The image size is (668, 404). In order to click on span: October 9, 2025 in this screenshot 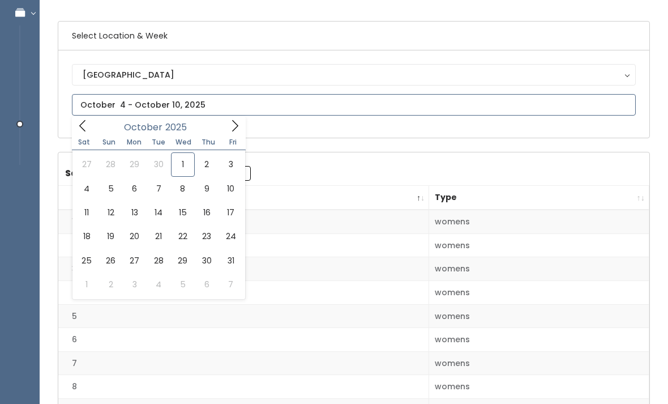, I will do `click(207, 189)`.